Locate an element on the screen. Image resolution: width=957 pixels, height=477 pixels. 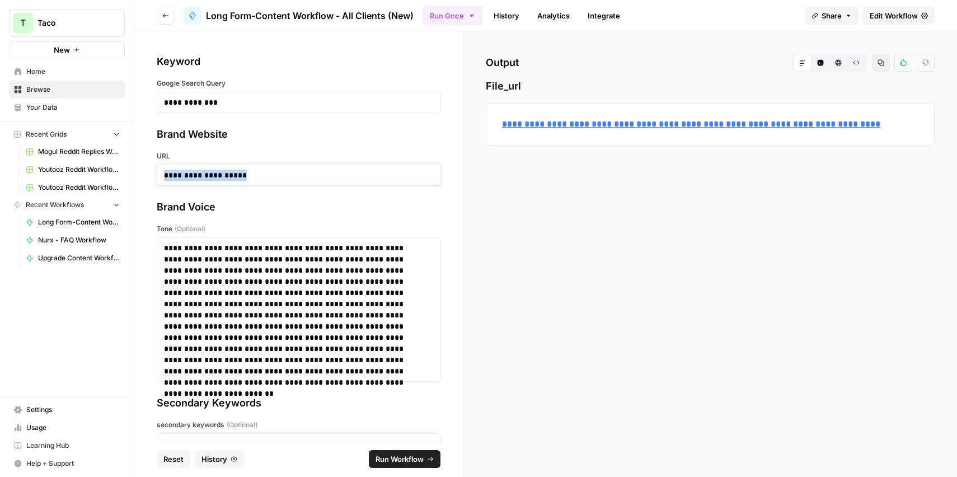
span: Settings is located at coordinates (73, 410).